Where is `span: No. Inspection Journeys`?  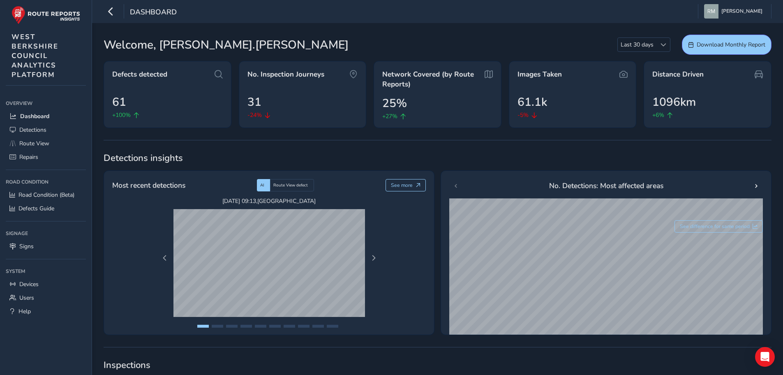
span: No. Inspection Journeys is located at coordinates (286, 74).